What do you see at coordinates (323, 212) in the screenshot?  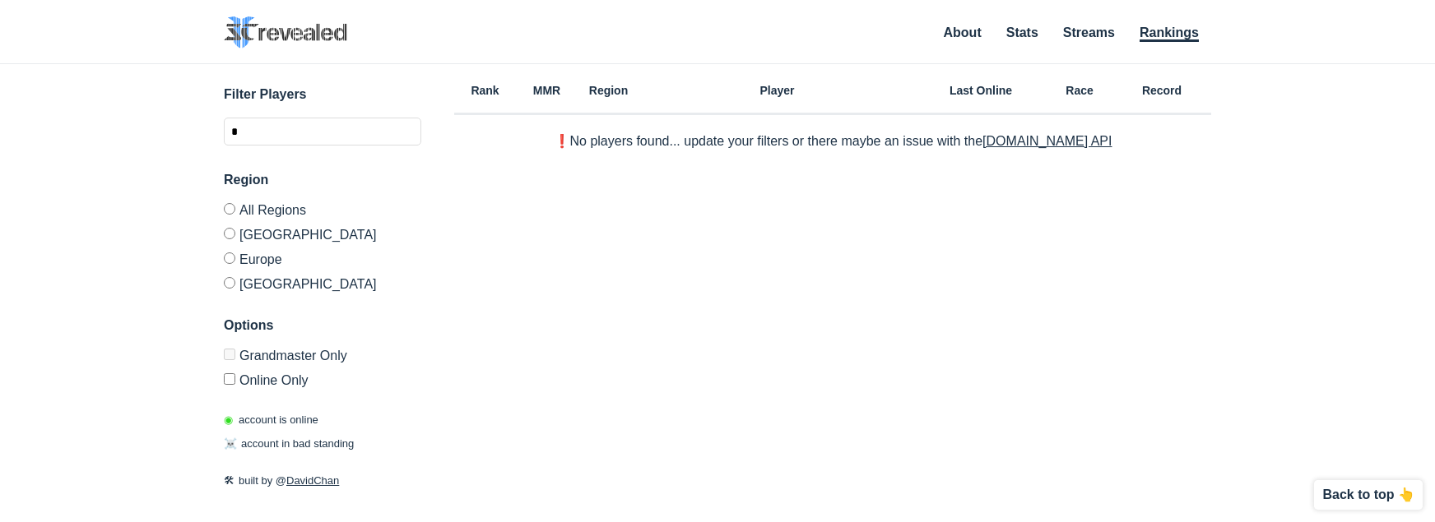 I see `label: All Regions` at bounding box center [323, 212].